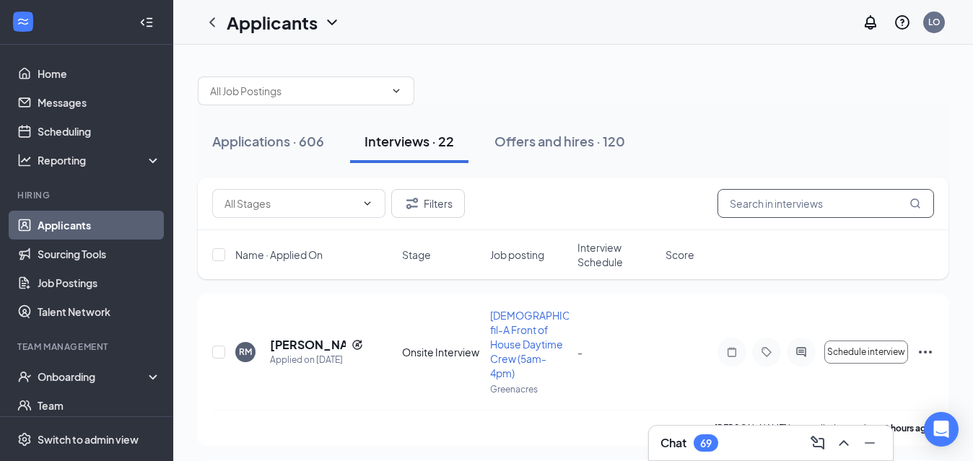 The image size is (973, 461). What do you see at coordinates (25, 377) in the screenshot?
I see `svg: UserCheck` at bounding box center [25, 377].